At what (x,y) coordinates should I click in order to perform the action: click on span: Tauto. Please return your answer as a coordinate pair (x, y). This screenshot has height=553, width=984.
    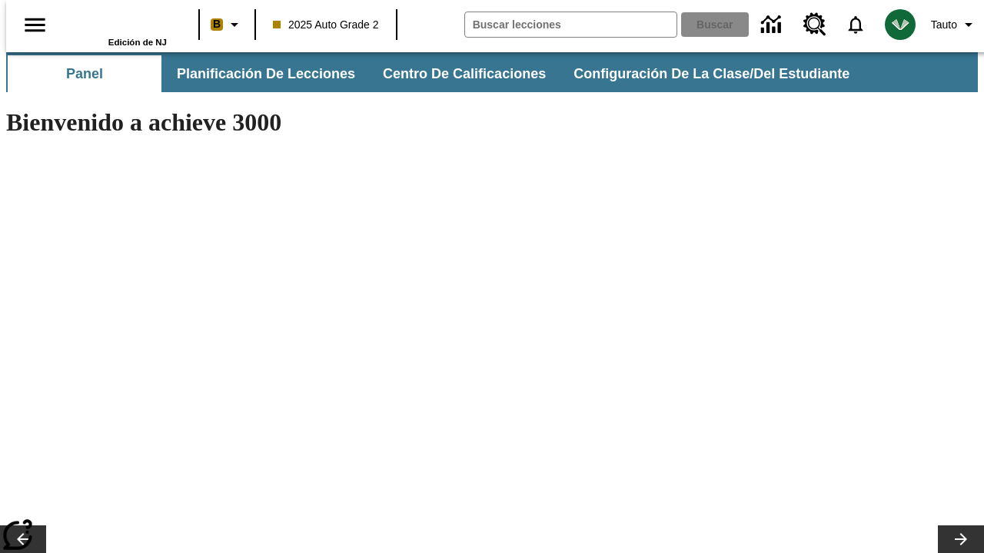
    Looking at the image, I should click on (944, 25).